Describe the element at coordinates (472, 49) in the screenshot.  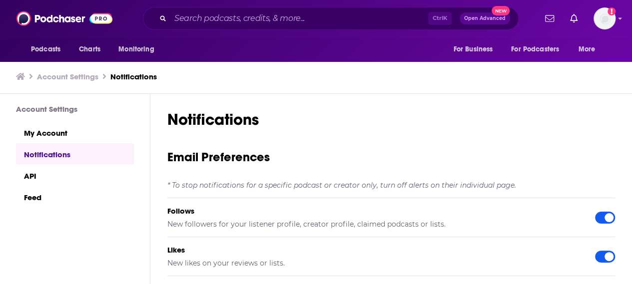
I see `span: For Business` at that location.